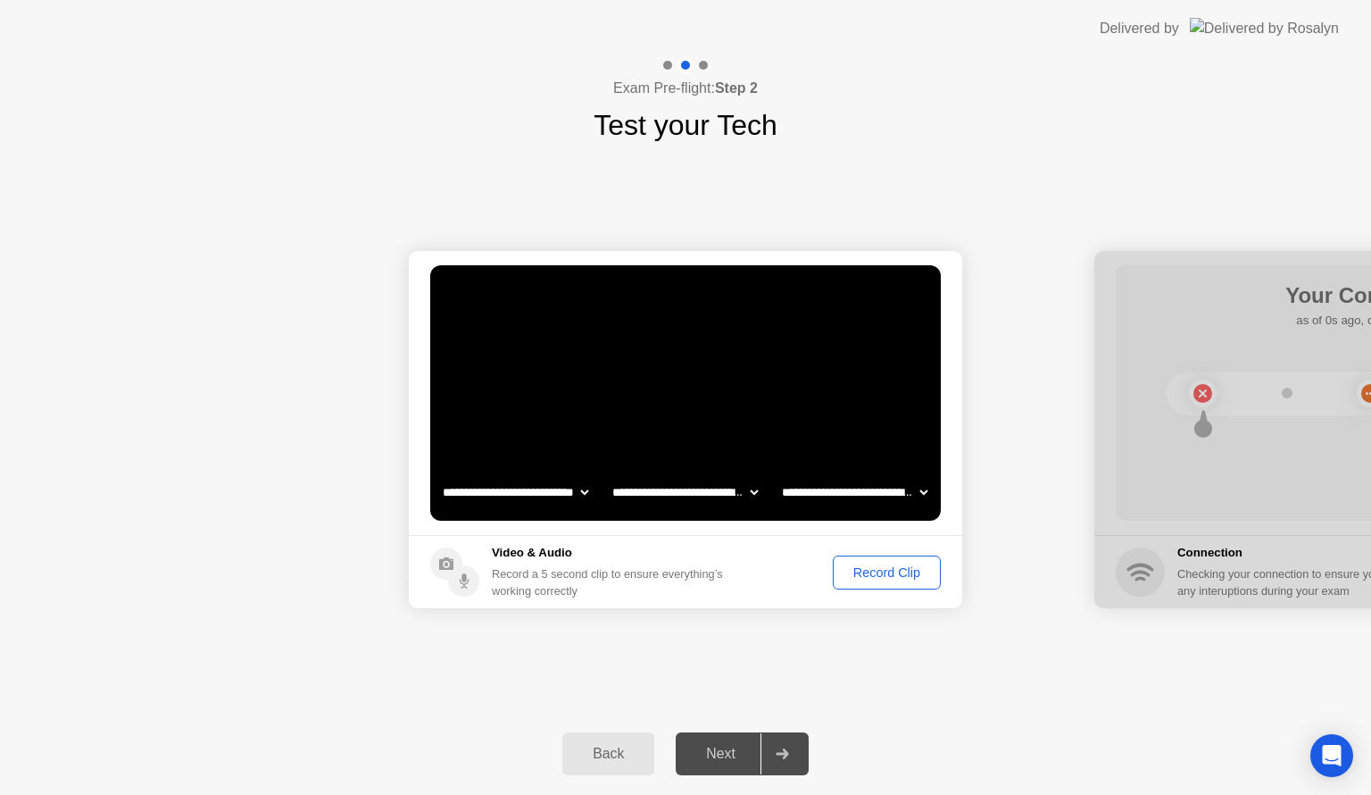  Describe the element at coordinates (721, 754) in the screenshot. I see `div: Next` at that location.